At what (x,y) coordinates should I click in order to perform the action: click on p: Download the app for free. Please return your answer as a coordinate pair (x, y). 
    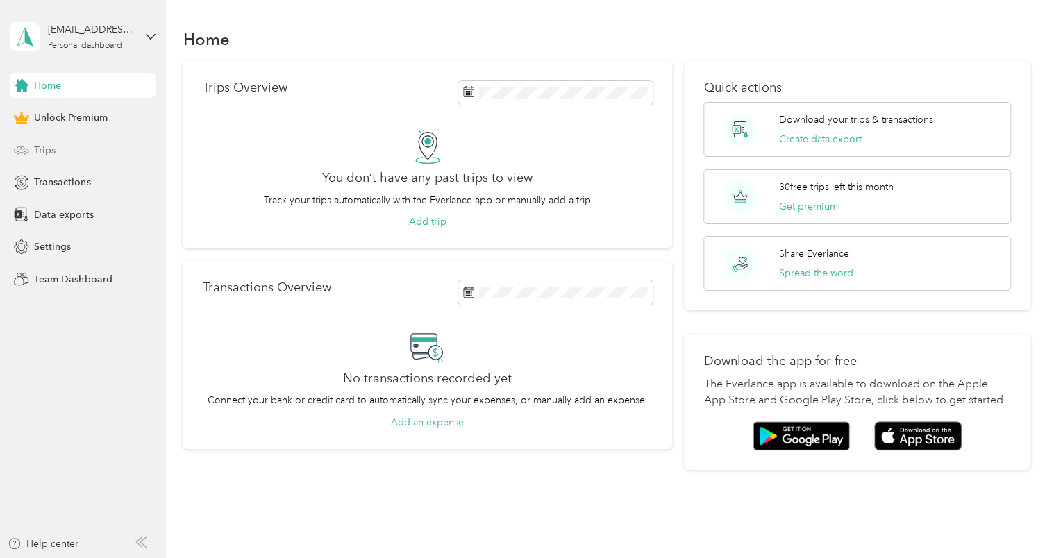
    Looking at the image, I should click on (857, 361).